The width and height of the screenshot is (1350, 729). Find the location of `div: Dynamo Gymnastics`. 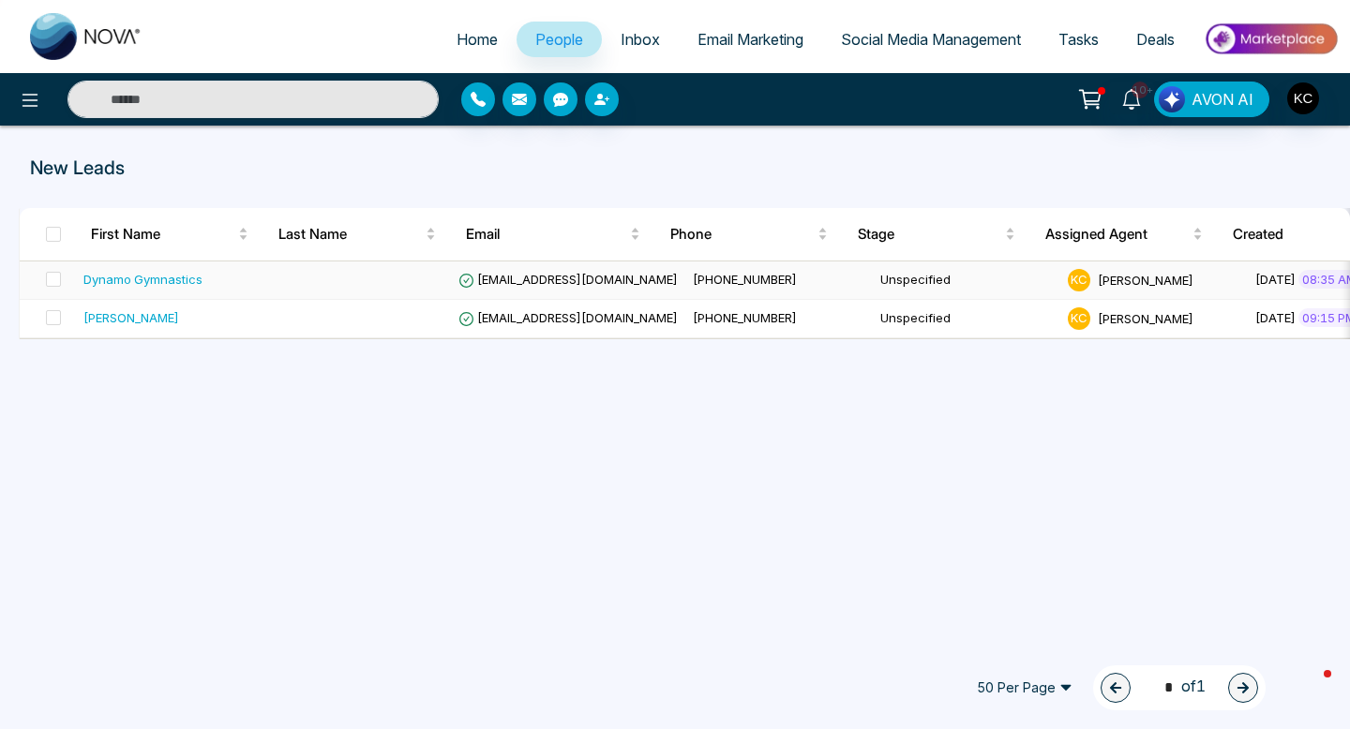

div: Dynamo Gymnastics is located at coordinates (143, 279).